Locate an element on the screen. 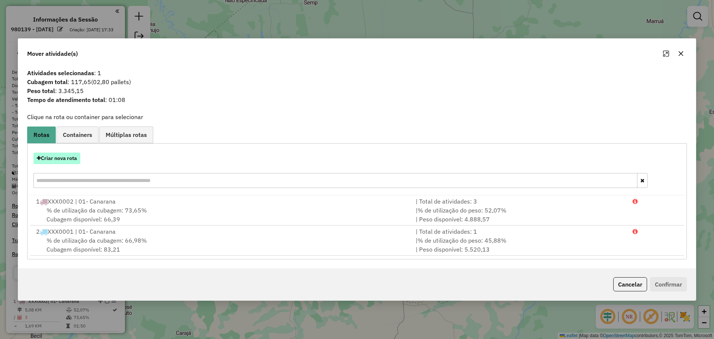 This screenshot has width=714, height=339. div: | Total de atividades: 3 is located at coordinates (519, 201).